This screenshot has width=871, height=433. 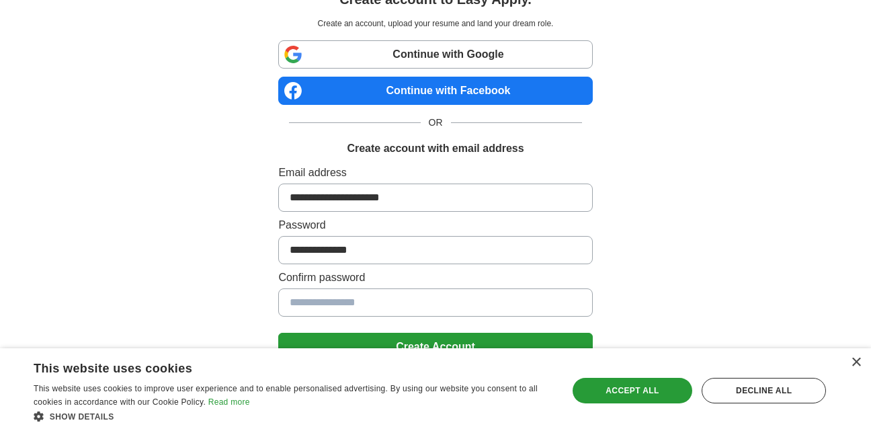 What do you see at coordinates (229, 402) in the screenshot?
I see `a: Read more, opens a new window` at bounding box center [229, 402].